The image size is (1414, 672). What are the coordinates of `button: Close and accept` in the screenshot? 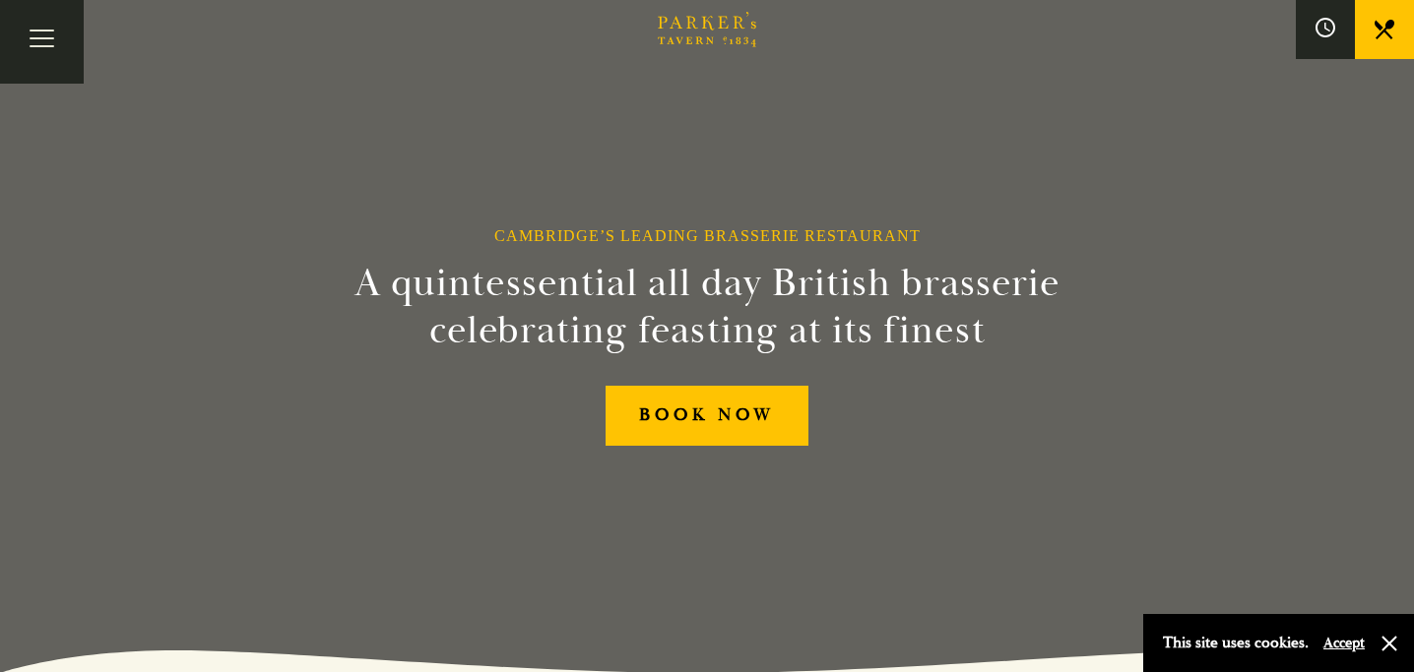 It's located at (1389, 644).